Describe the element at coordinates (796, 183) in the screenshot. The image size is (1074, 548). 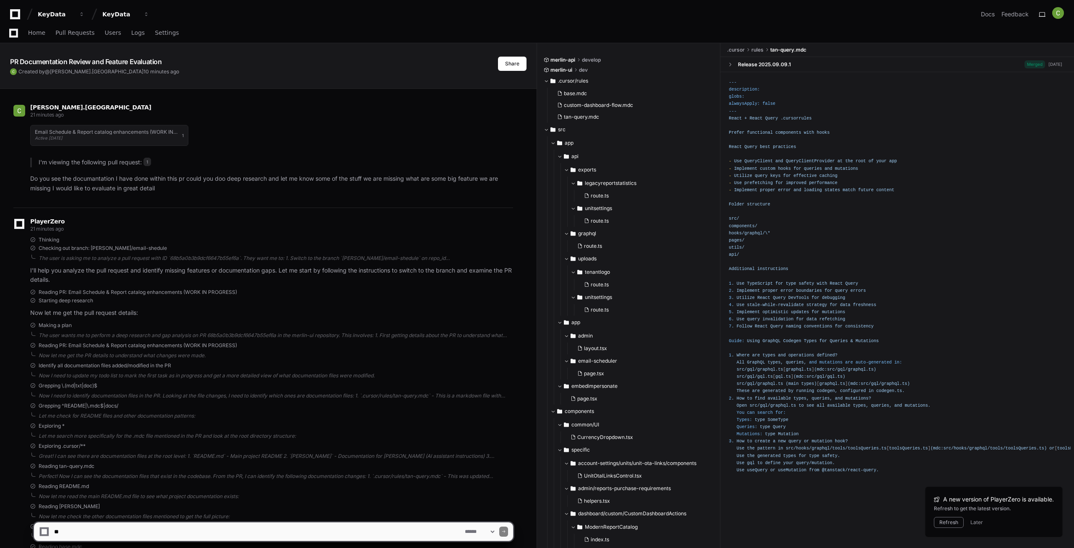
I see `span: improved` at that location.